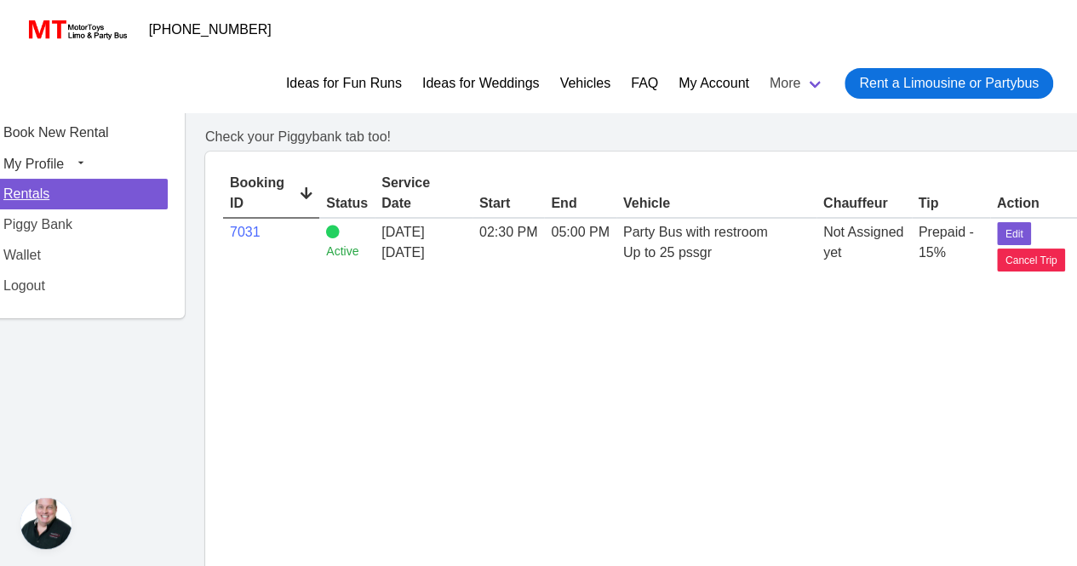 This screenshot has height=566, width=1077. I want to click on button: Edit, so click(1014, 233).